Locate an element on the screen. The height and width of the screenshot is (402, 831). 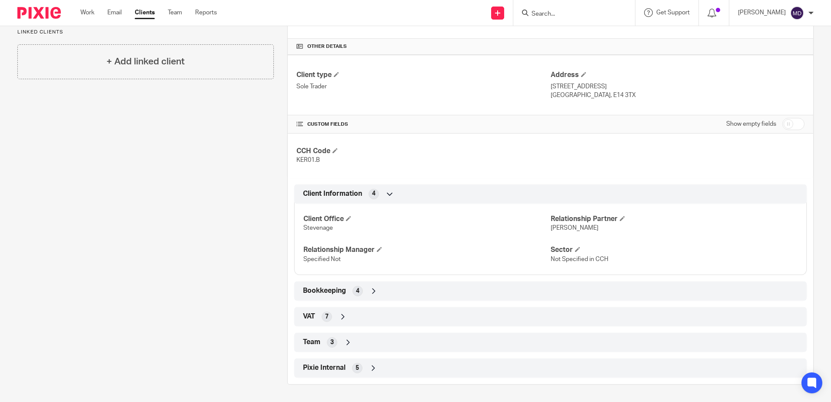
span: Get Support is located at coordinates (673, 13).